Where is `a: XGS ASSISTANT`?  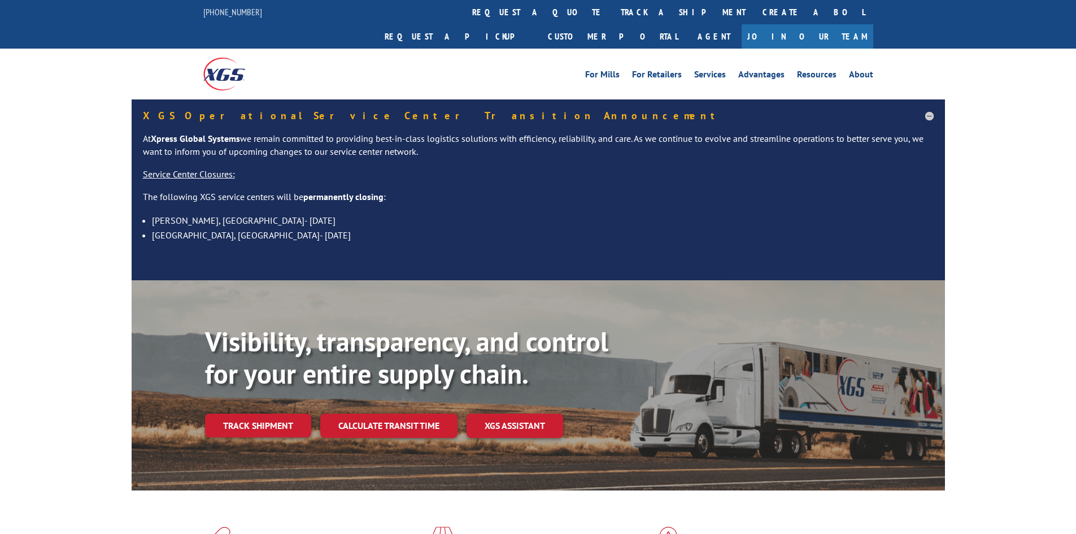
a: XGS ASSISTANT is located at coordinates (515, 425).